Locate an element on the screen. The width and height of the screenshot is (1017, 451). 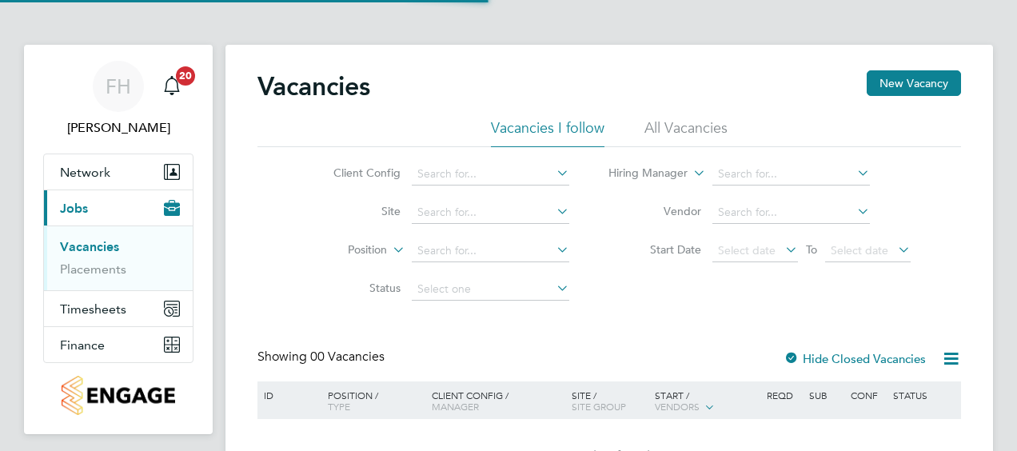
a: Vacancies is located at coordinates (90, 246).